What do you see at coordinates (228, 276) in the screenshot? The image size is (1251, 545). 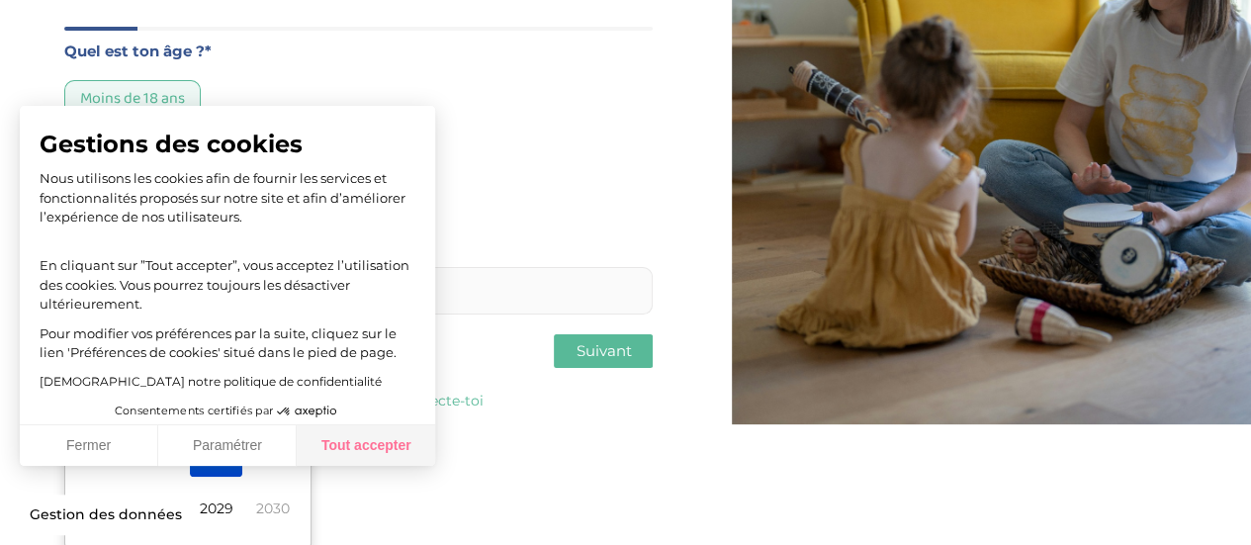 I see `p: En cliquant sur ”Tout accepter”, vous acceptez l’utilisation des cookies. Vous pourrez toujours l...` at bounding box center [228, 276].